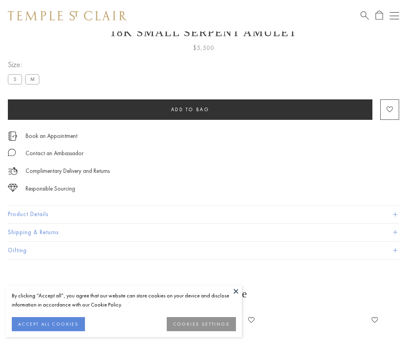 This screenshot has height=343, width=407. What do you see at coordinates (13, 136) in the screenshot?
I see `img: icon_appointment.svg` at bounding box center [13, 136].